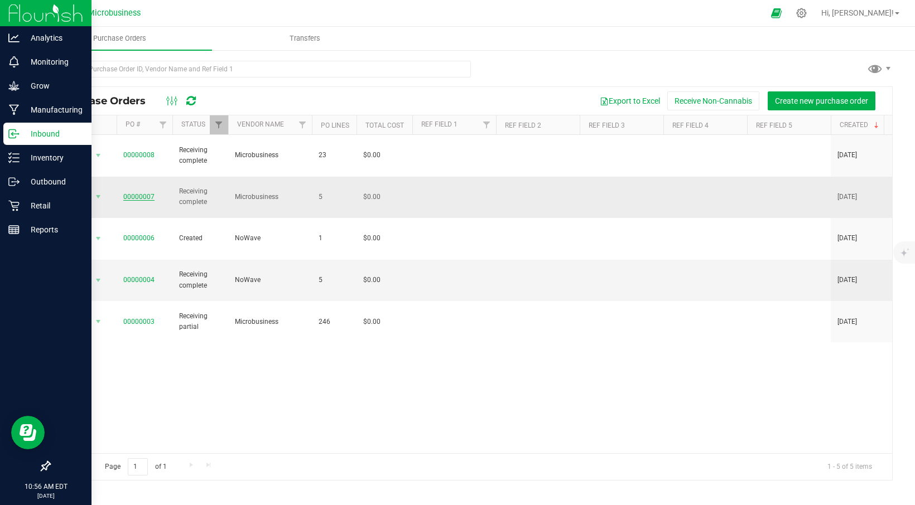 The height and width of the screenshot is (505, 915). What do you see at coordinates (14, 86) in the screenshot?
I see `inline-svg: Grow` at bounding box center [14, 86].